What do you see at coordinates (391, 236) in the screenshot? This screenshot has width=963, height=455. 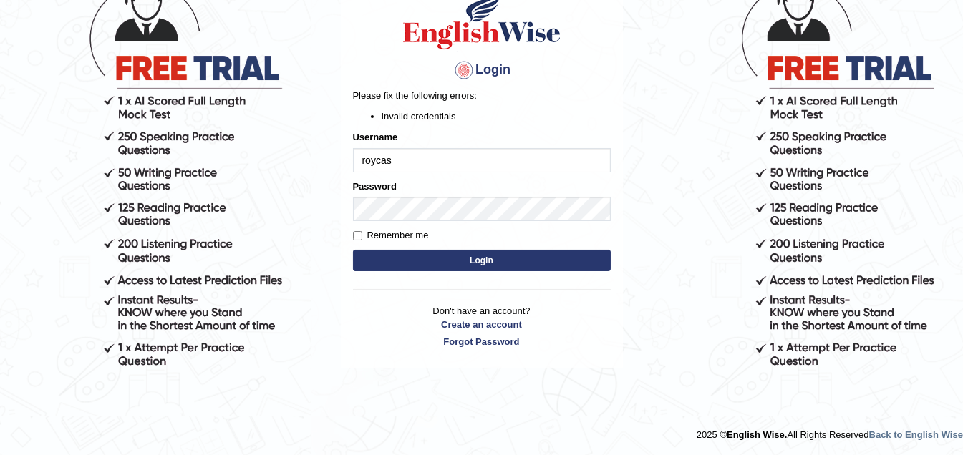 I see `label: Remember me` at bounding box center [391, 236].